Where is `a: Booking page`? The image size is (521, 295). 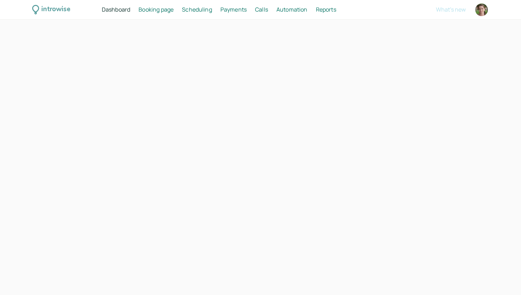
a: Booking page is located at coordinates (156, 10).